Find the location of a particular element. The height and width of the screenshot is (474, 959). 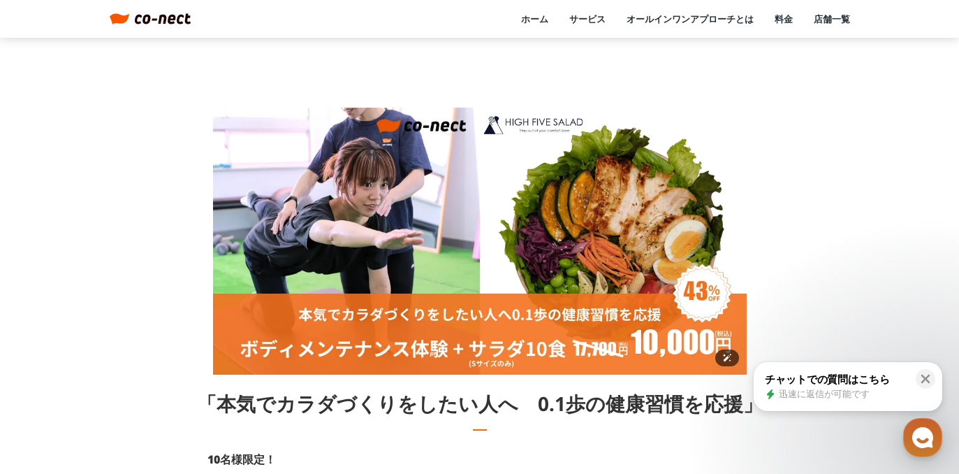

a: オールインワンアプローチとは is located at coordinates (690, 19).